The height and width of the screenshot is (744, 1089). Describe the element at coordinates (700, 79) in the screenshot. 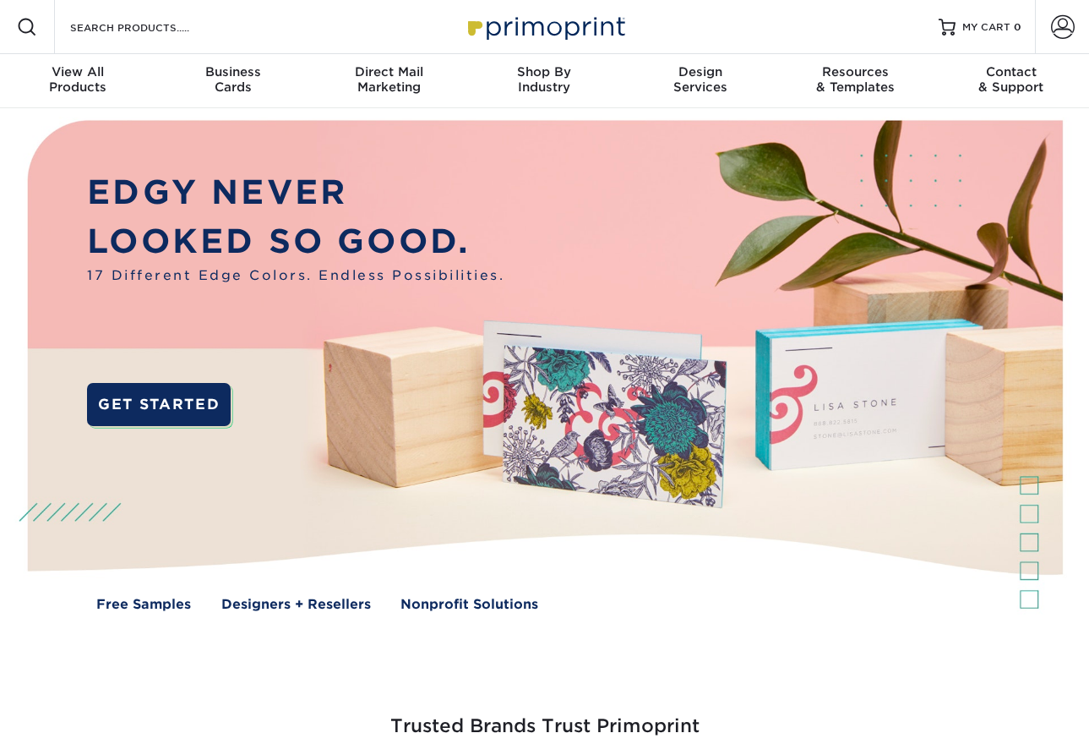

I see `div: Services` at that location.